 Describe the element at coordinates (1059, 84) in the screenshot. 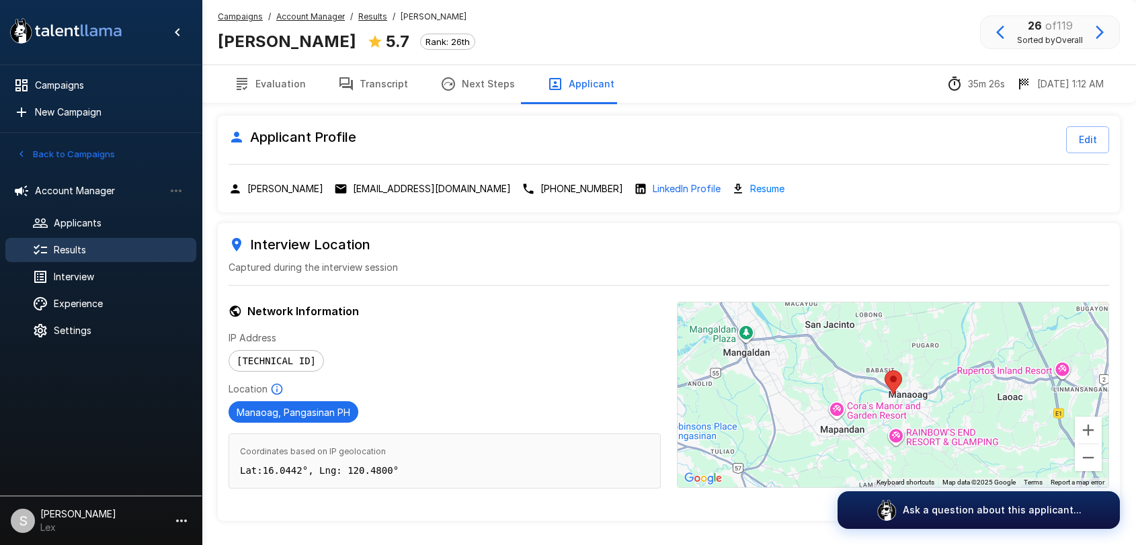

I see `div: The date and time when the interview was completed` at that location.